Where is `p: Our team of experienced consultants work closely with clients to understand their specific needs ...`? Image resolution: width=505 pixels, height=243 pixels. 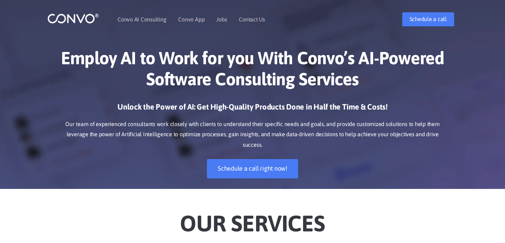
p: Our team of experienced consultants work closely with clients to understand their specific needs ... is located at coordinates (252, 135).